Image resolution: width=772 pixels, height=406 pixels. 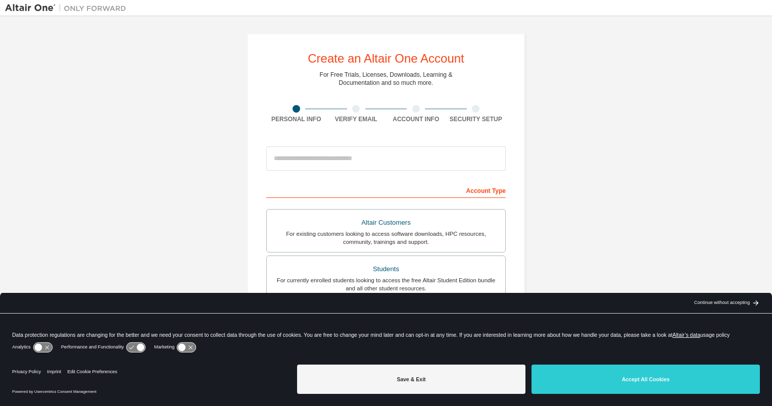 I want to click on div: Personal Info, so click(x=296, y=119).